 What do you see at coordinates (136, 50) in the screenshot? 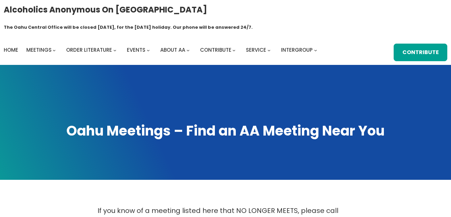
I see `a: Events` at bounding box center [136, 50].